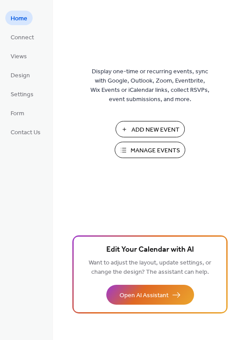 The image size is (247, 340). Describe the element at coordinates (19, 18) in the screenshot. I see `a: Home` at that location.